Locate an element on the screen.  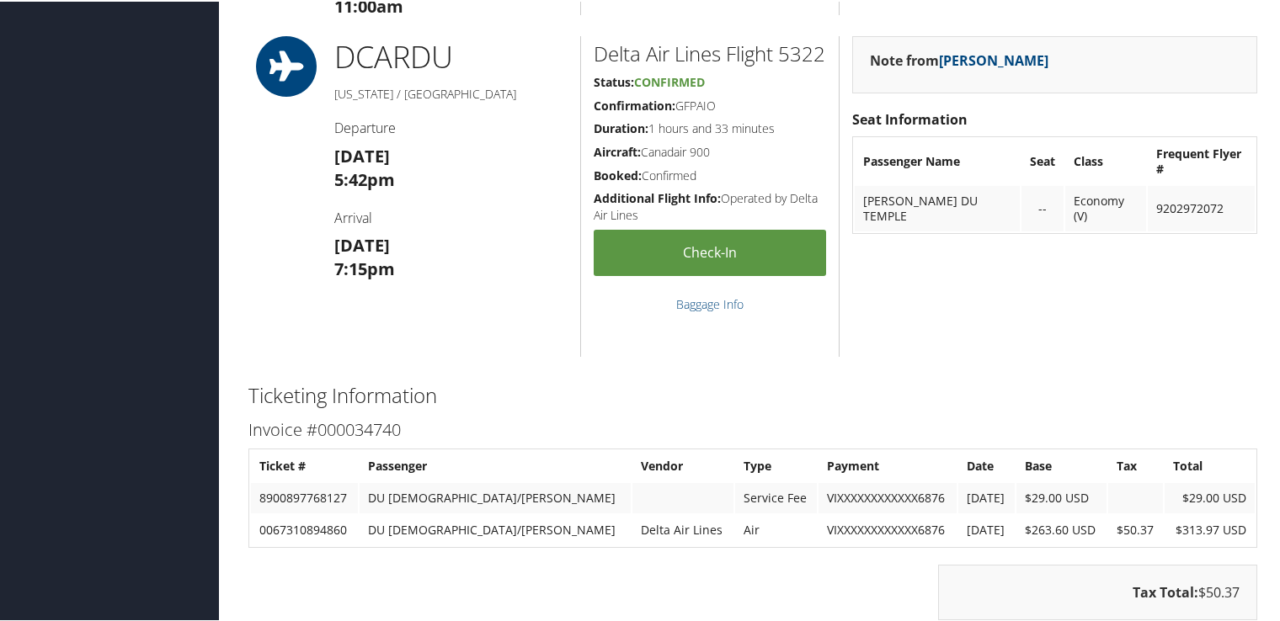
div: $50.37 is located at coordinates (1097, 591).